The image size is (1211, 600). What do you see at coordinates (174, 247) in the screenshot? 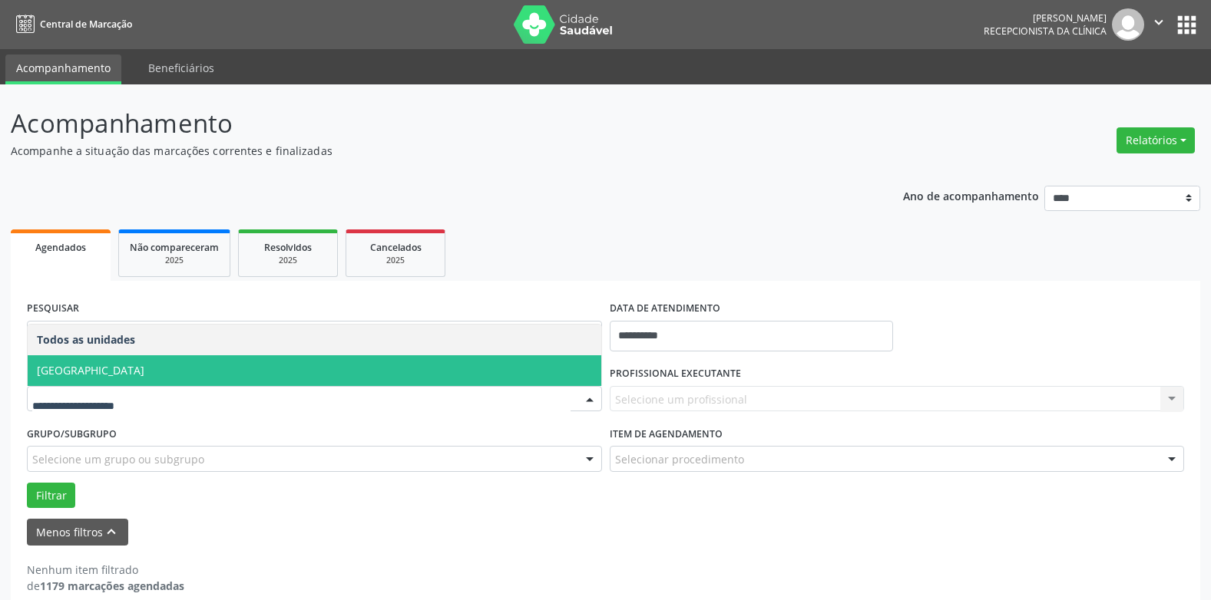
I see `span: Não compareceram` at bounding box center [174, 247].